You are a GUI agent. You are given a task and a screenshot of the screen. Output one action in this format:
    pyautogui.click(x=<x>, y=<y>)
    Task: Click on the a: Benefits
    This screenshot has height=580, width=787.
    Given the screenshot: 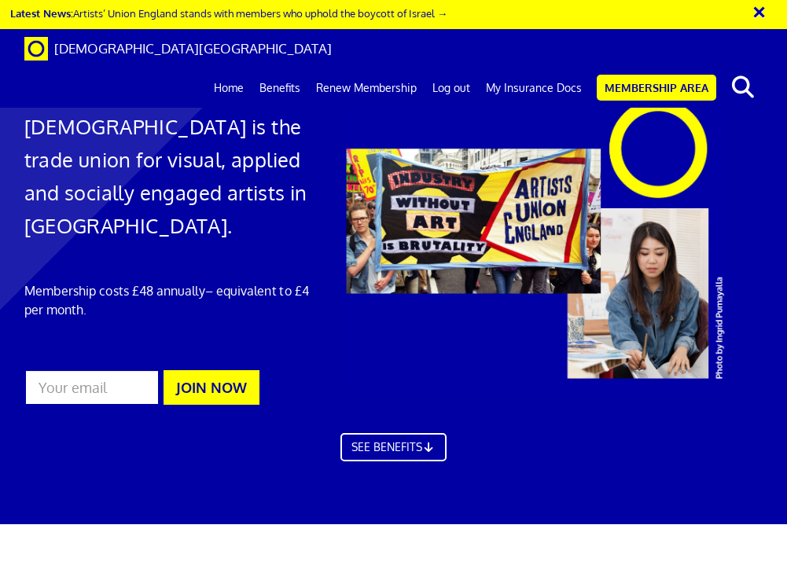 What is the action you would take?
    pyautogui.click(x=280, y=88)
    